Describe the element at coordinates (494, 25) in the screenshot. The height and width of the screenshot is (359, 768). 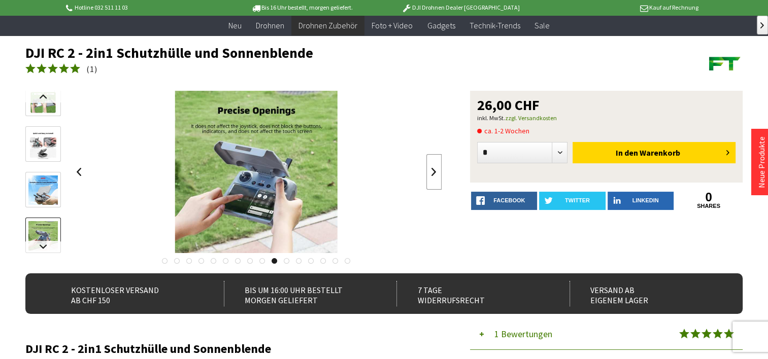
I see `span: Technik-Trends` at that location.